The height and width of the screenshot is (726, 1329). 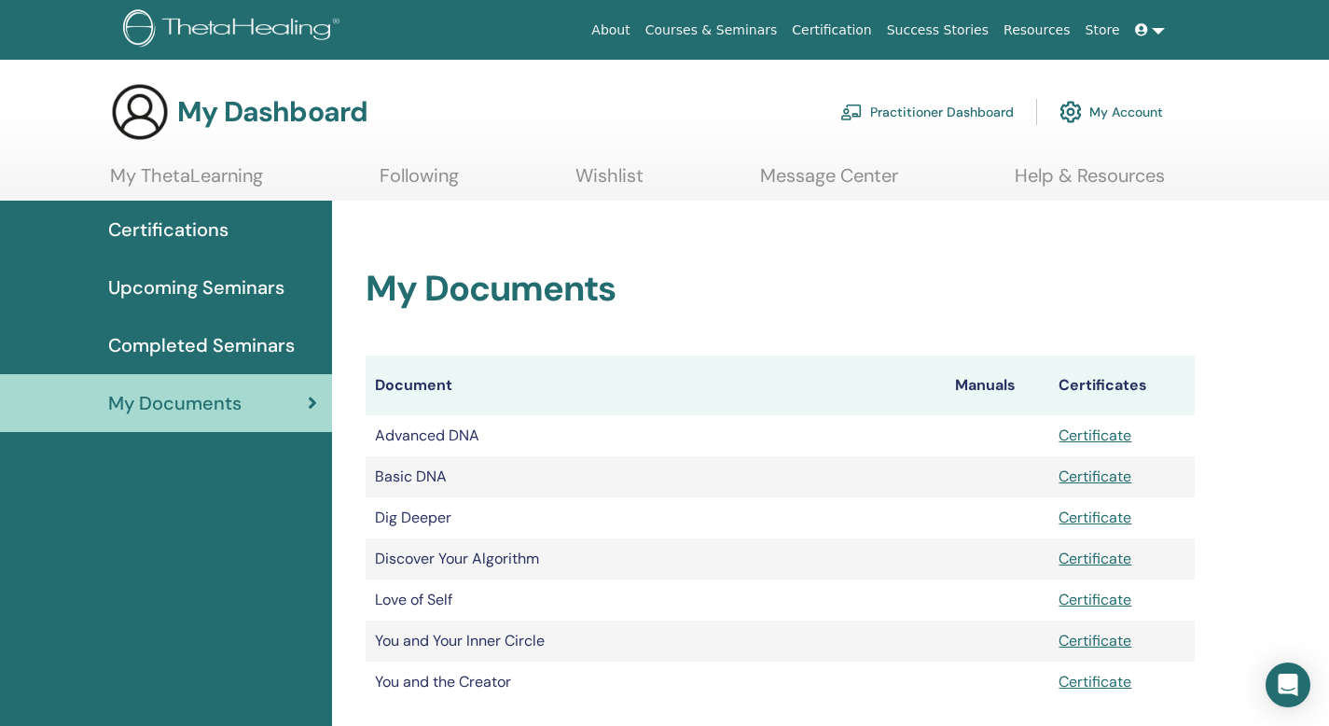 I want to click on a: Wishlist, so click(x=609, y=182).